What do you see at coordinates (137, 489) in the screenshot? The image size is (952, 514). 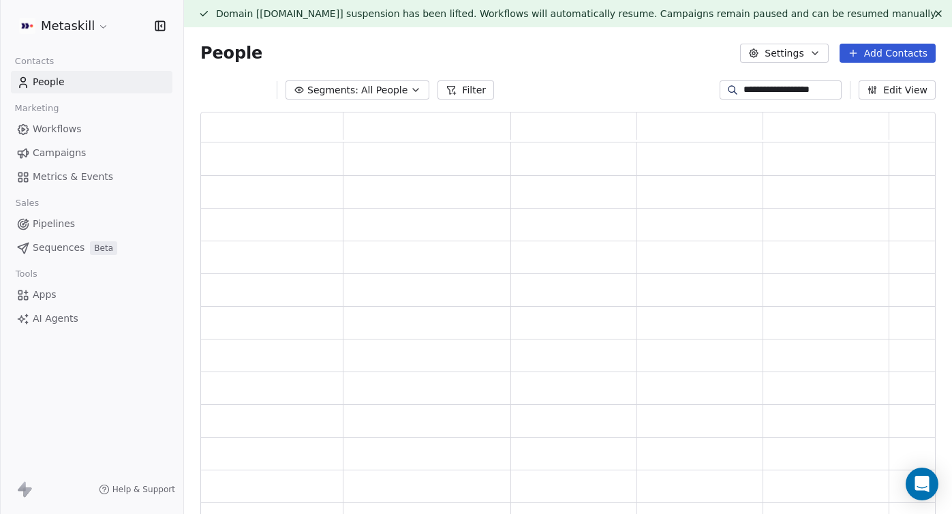 I see `a: Help & Support` at bounding box center [137, 489].